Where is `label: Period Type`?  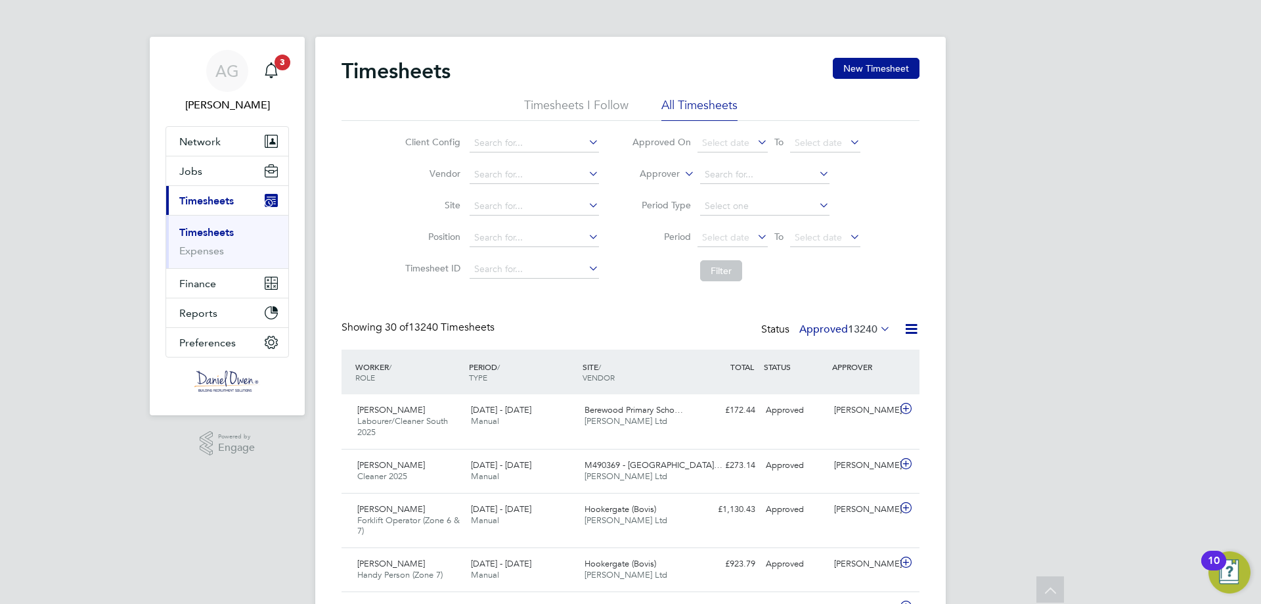 label: Period Type is located at coordinates (661, 205).